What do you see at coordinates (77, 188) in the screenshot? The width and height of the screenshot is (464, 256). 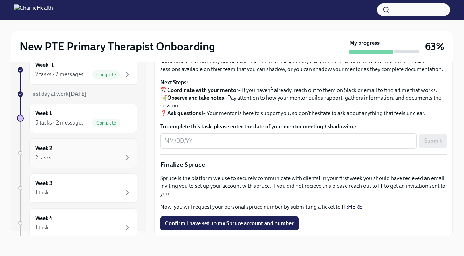 I see `a: Week 31 task` at bounding box center [77, 188].